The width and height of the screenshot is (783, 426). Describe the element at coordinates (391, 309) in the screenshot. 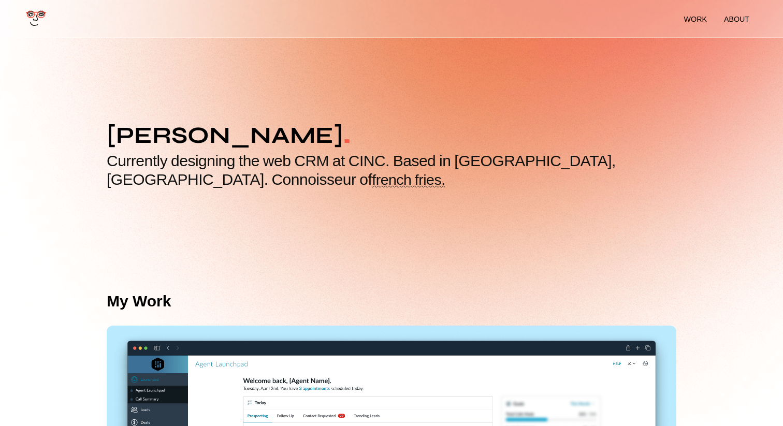

I see `h3: My Work` at that location.